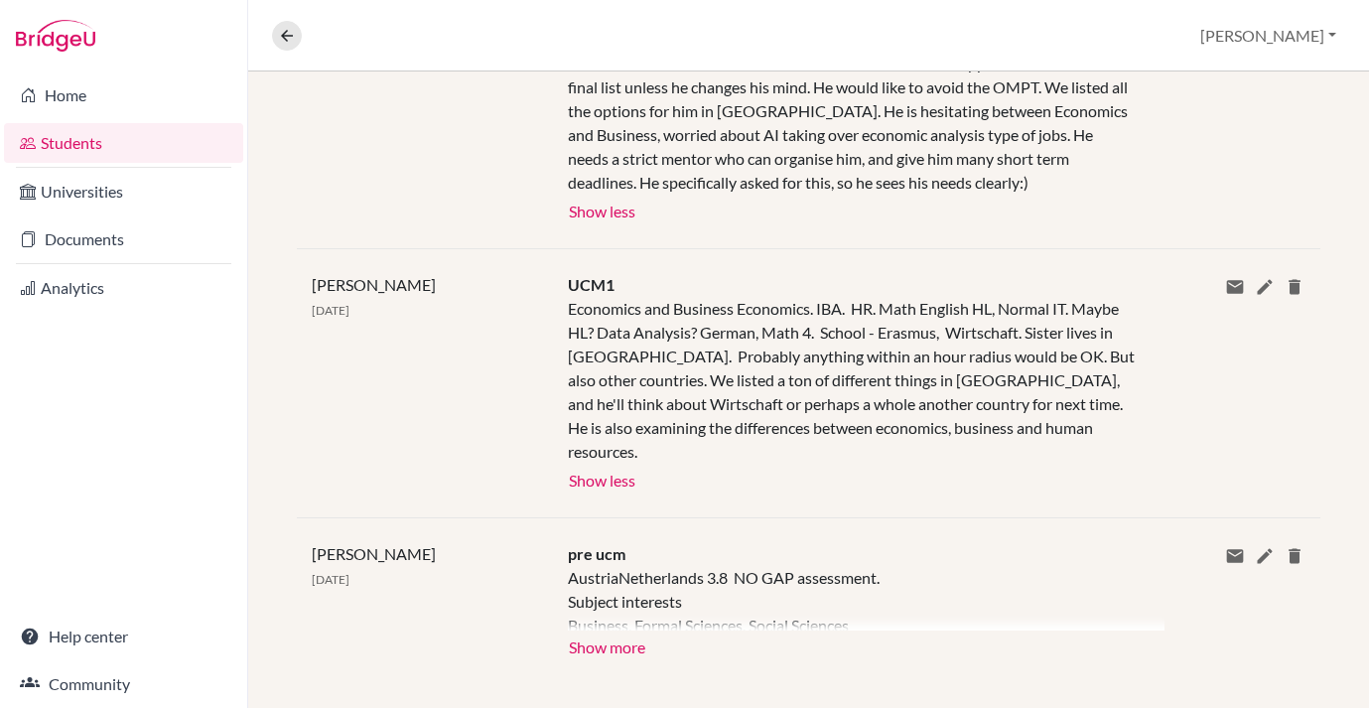 This screenshot has width=1369, height=708. I want to click on div: Was considering not taking language exam!!! How? I put him right. All courses seemed equally OK. ..., so click(851, 99).